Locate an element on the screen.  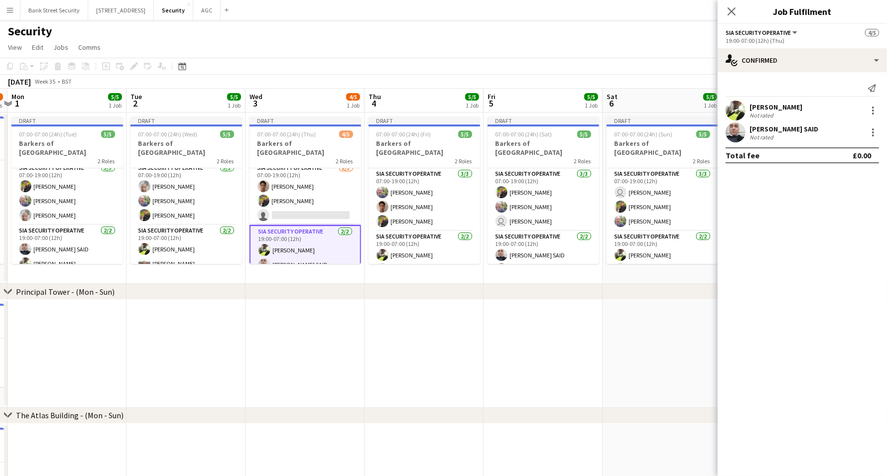
span: 2 is located at coordinates (135, 103).